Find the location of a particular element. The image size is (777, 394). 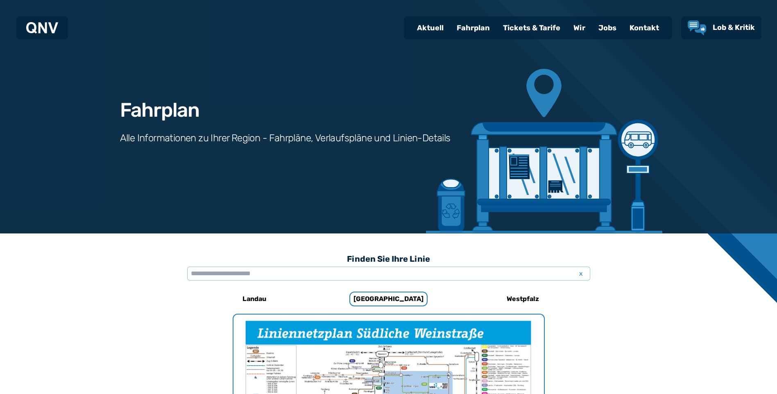

h3: Alle Informationen zu Ihrer Region - Fahrpläne, Verlaufspläne und Linien-Details is located at coordinates (285, 138).